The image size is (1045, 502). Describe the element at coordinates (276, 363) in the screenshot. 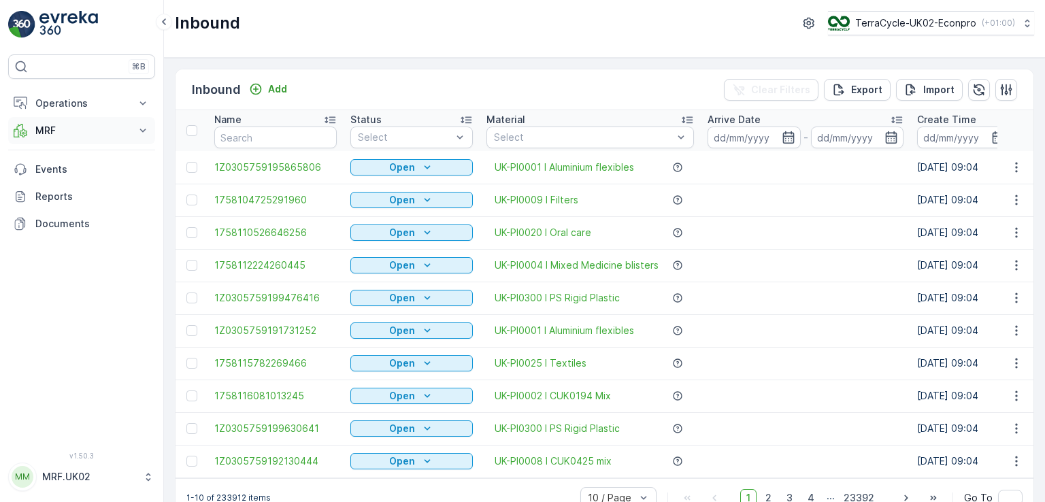

I see `span: 1758115782269466` at that location.